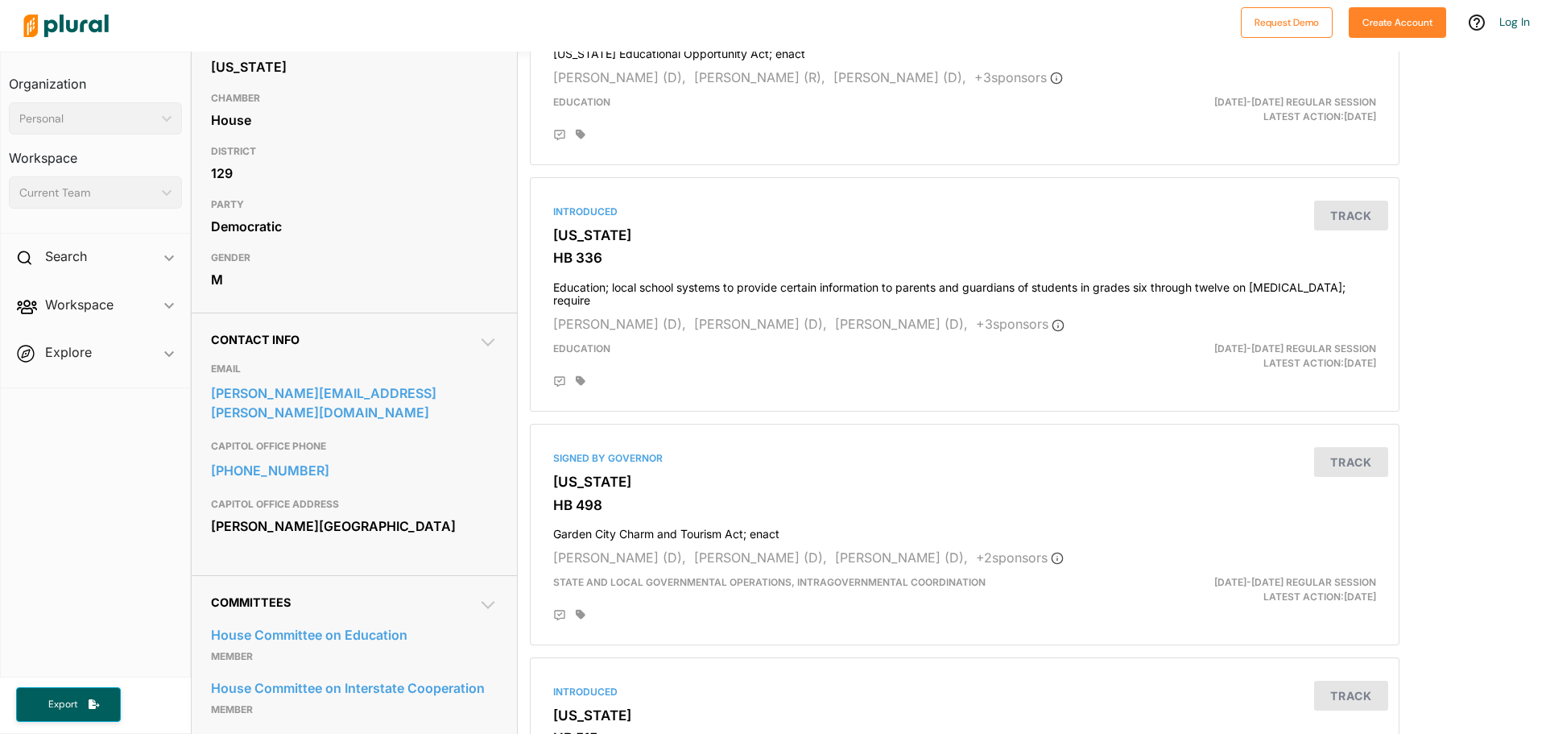 This screenshot has height=734, width=1546. Describe the element at coordinates (965, 291) in the screenshot. I see `h4: Education; local school systems to provide certain information to parents and guardians of studen...` at that location.